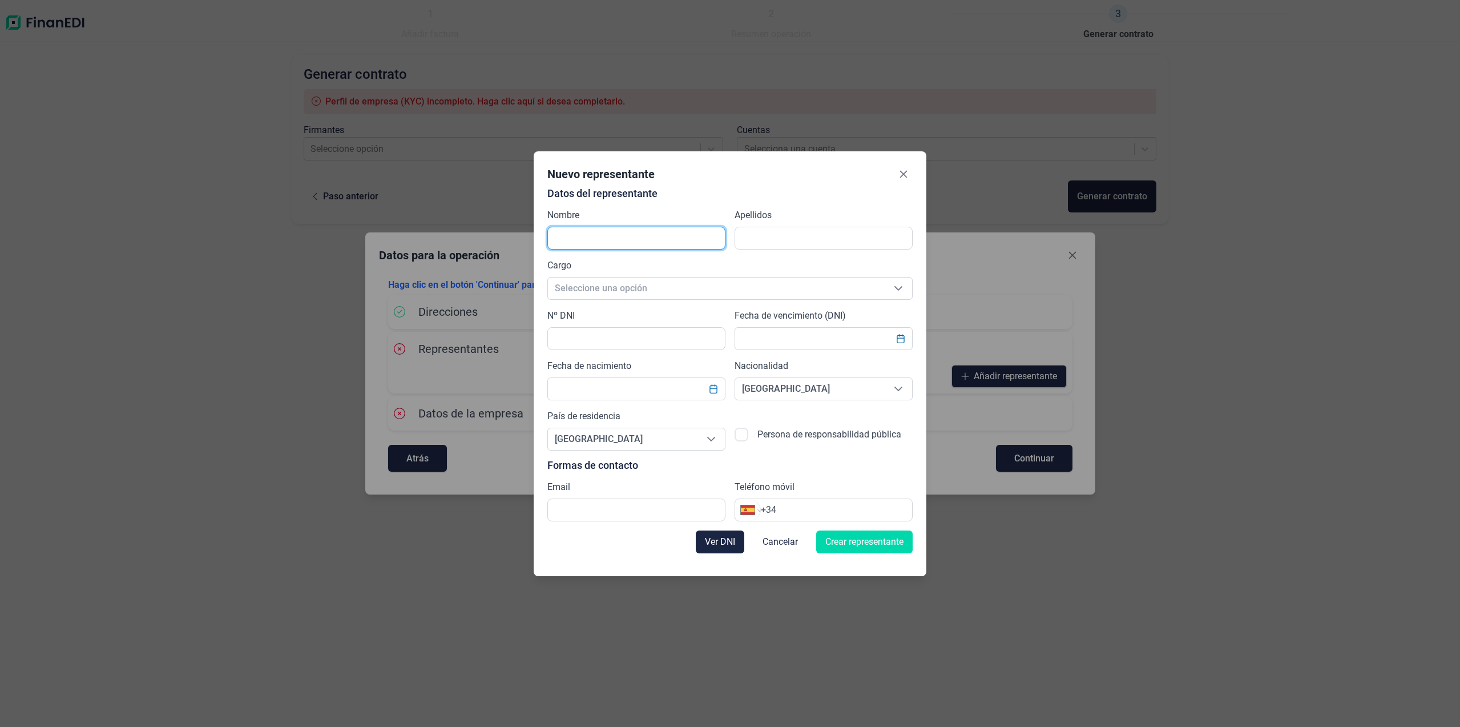 The width and height of the screenshot is (1460, 727). Describe the element at coordinates (753, 215) in the screenshot. I see `label: Apellidos` at that location.